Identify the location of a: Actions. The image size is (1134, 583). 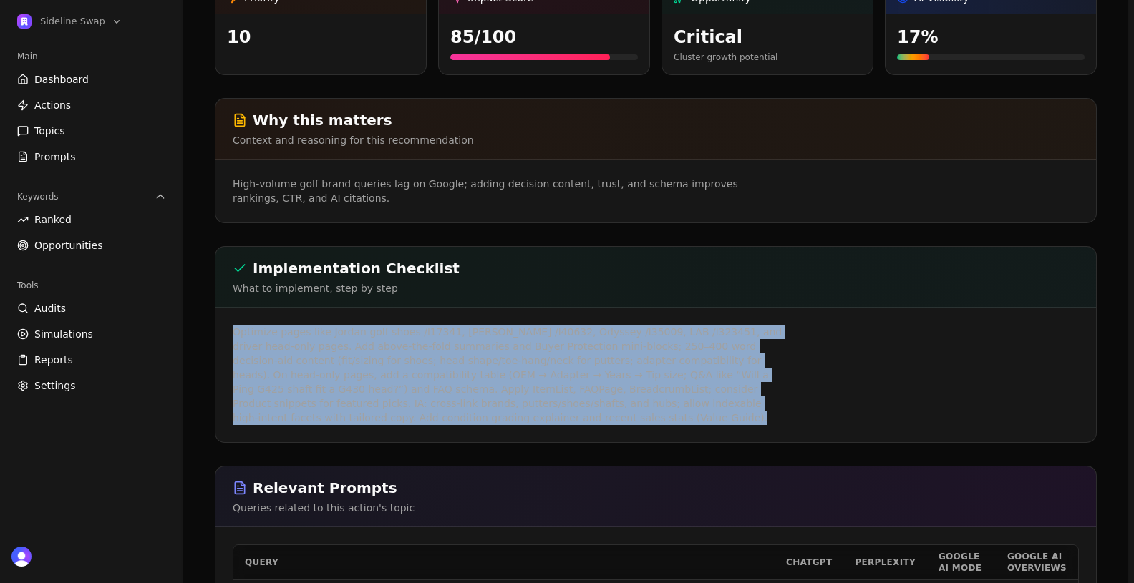
(92, 105).